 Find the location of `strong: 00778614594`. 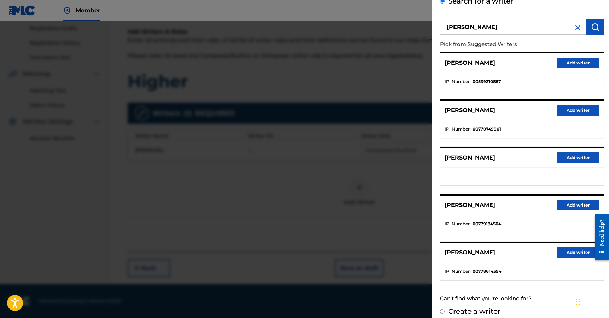

strong: 00778614594 is located at coordinates (487, 271).